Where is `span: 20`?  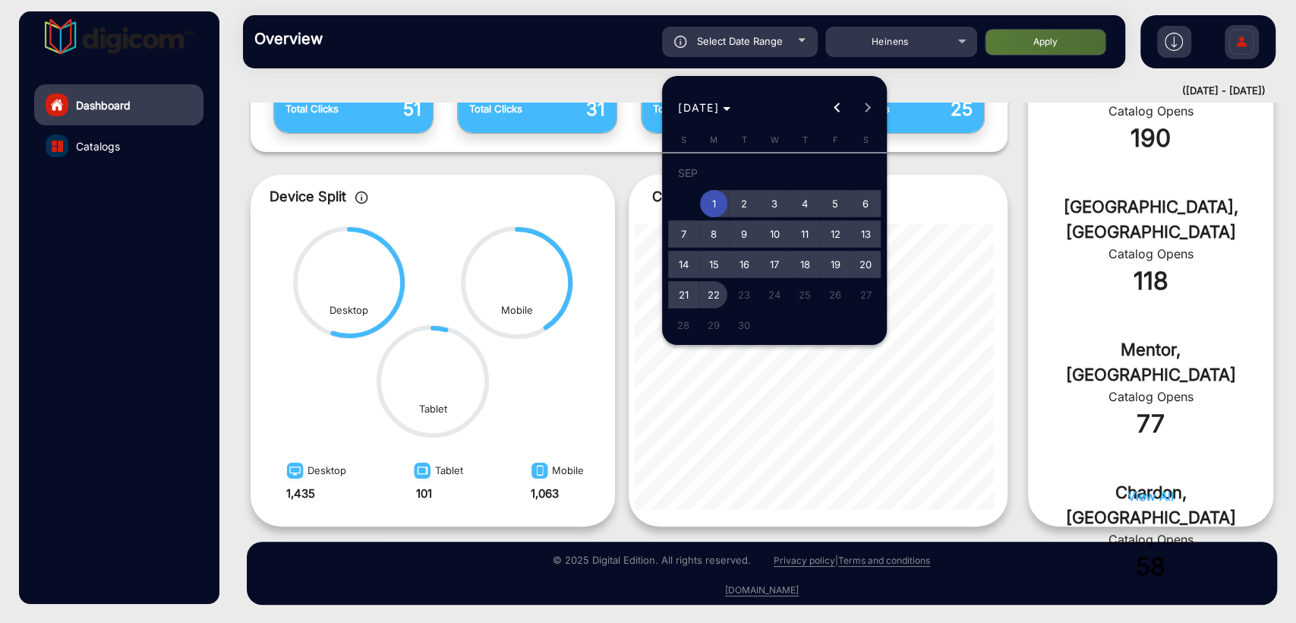 span: 20 is located at coordinates (866, 264).